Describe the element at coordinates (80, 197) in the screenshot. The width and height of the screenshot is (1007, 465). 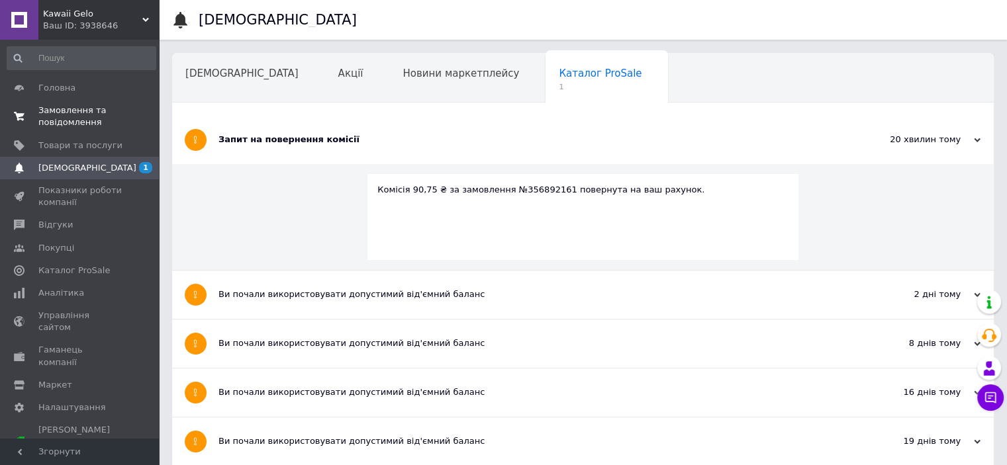
I see `span: Показники роботи компанії` at that location.